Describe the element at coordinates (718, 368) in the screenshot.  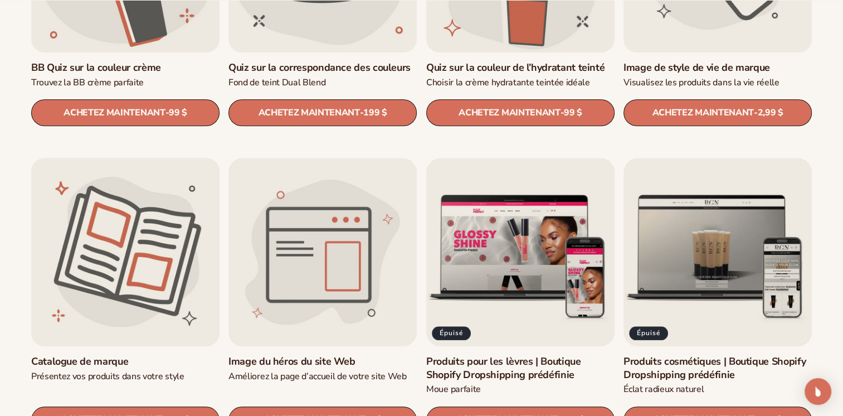
I see `a: Produits cosmétiques | Boutique Shopify Dropshipping prédéfinie` at that location.